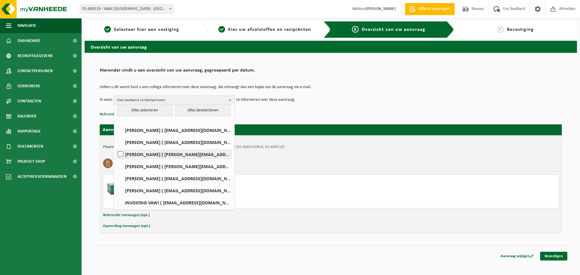 The width and height of the screenshot is (580, 275). I want to click on span: Kies uw afvalstoffen en recipiënten, so click(270, 30).